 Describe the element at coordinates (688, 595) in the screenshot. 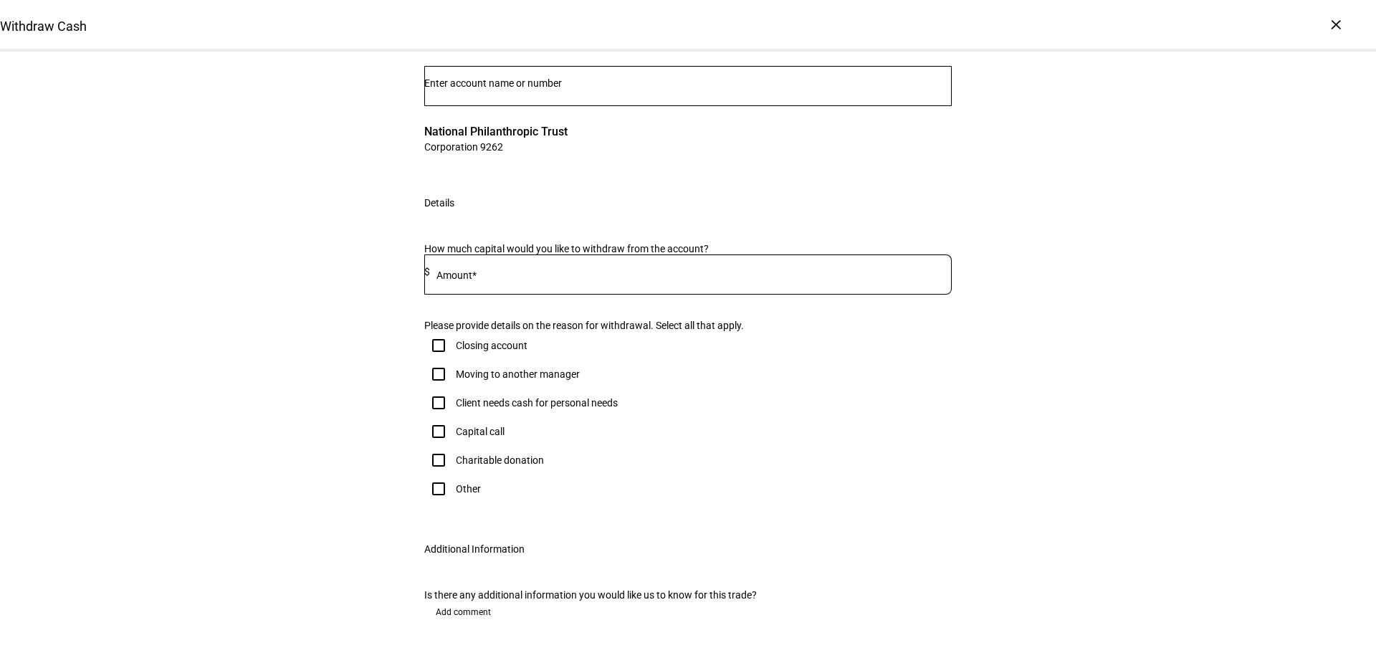

I see `div: Is there any additional information you would like us to know for this trade?` at that location.